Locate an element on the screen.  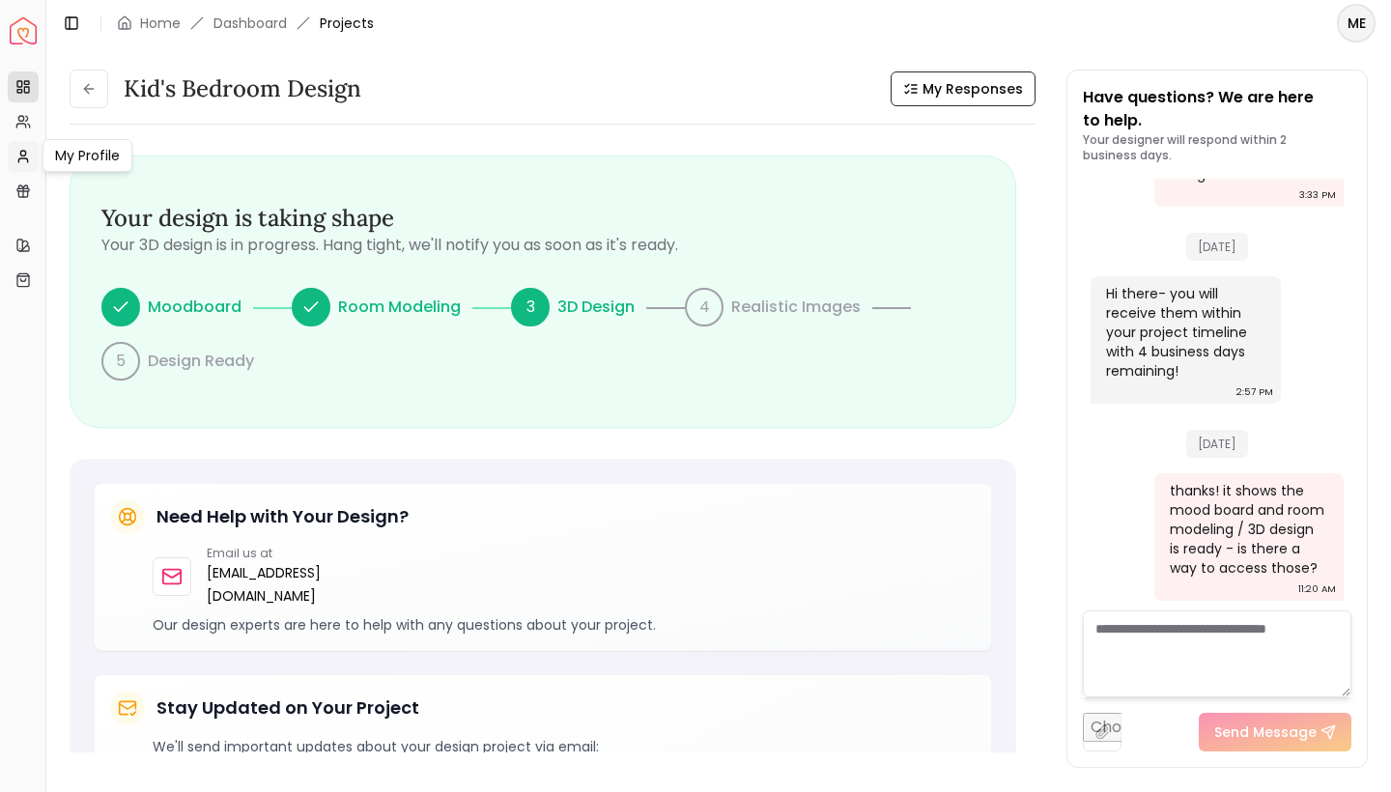
p: Have questions? We are here to help. is located at coordinates (1217, 109).